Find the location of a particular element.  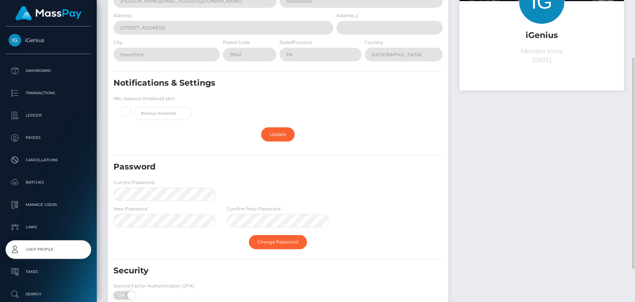

p: Manage Users is located at coordinates (48, 205).